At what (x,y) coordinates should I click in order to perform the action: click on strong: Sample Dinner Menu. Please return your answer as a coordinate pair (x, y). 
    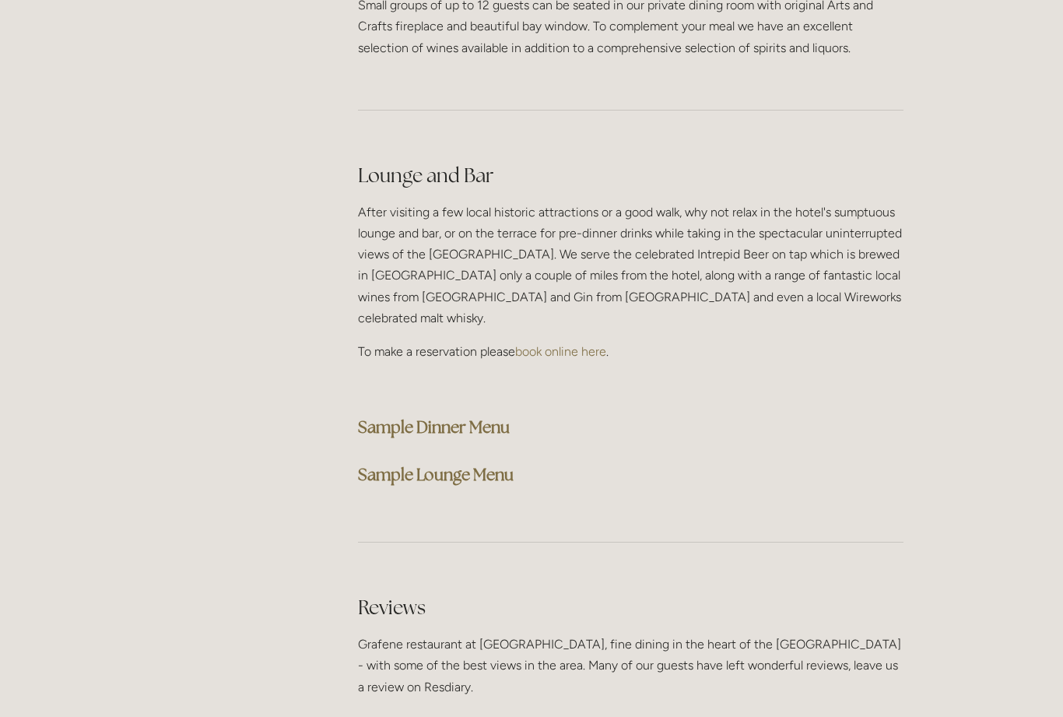
    Looking at the image, I should click on (433, 426).